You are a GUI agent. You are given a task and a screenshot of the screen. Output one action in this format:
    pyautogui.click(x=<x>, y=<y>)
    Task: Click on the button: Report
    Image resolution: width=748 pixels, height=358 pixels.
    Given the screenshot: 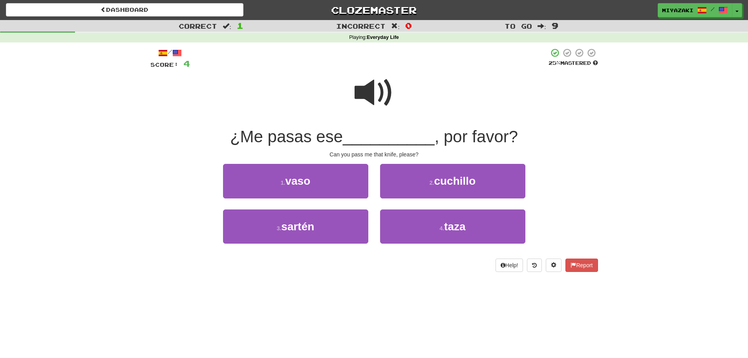 What is the action you would take?
    pyautogui.click(x=581, y=265)
    